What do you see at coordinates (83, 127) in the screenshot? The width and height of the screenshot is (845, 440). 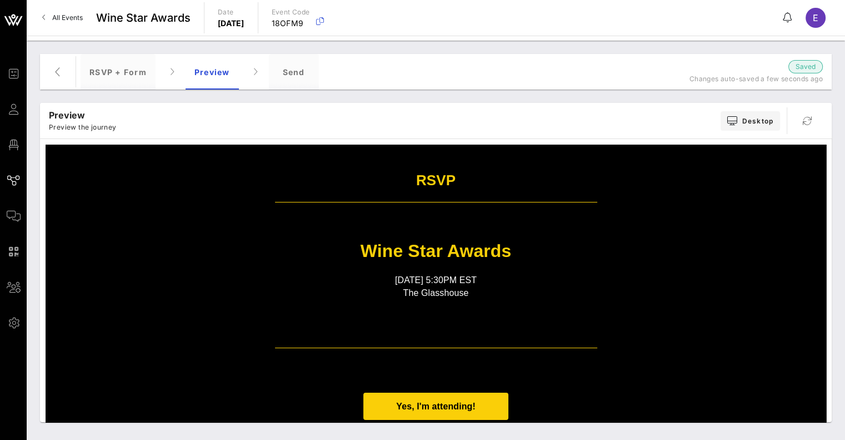 I see `p: Preview the journey` at bounding box center [83, 127].